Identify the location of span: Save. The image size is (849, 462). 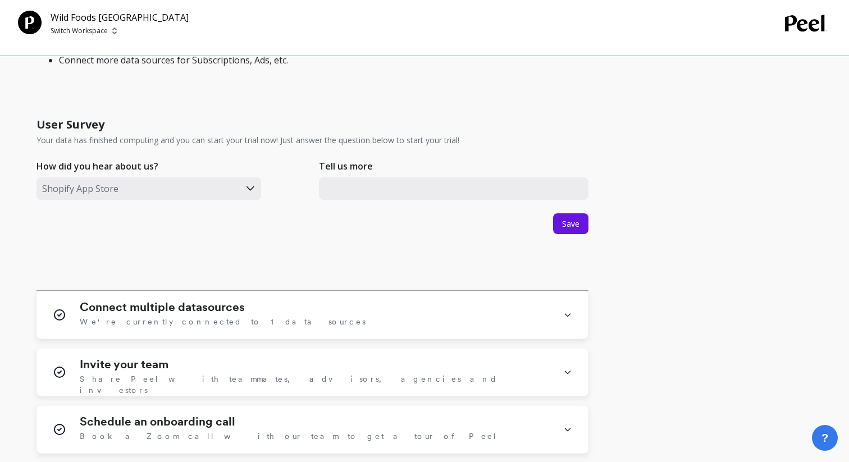
(570, 223).